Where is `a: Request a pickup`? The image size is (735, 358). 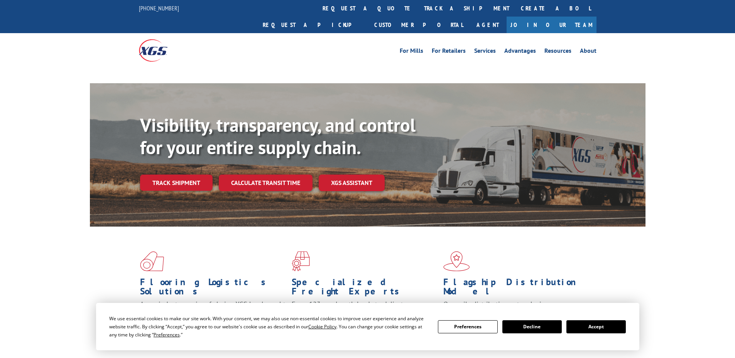
a: Request a pickup is located at coordinates (312, 25).